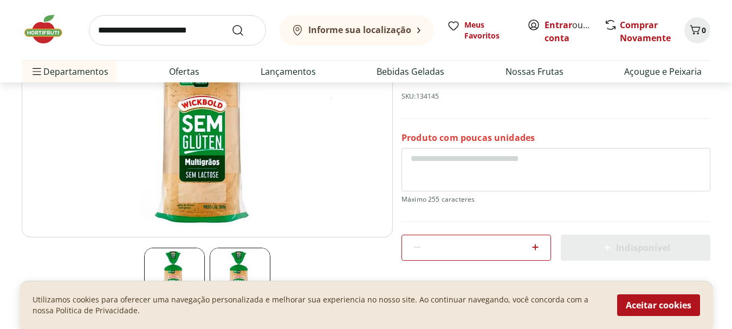 The image size is (732, 329). What do you see at coordinates (69, 72) in the screenshot?
I see `span: Departamentos` at bounding box center [69, 72].